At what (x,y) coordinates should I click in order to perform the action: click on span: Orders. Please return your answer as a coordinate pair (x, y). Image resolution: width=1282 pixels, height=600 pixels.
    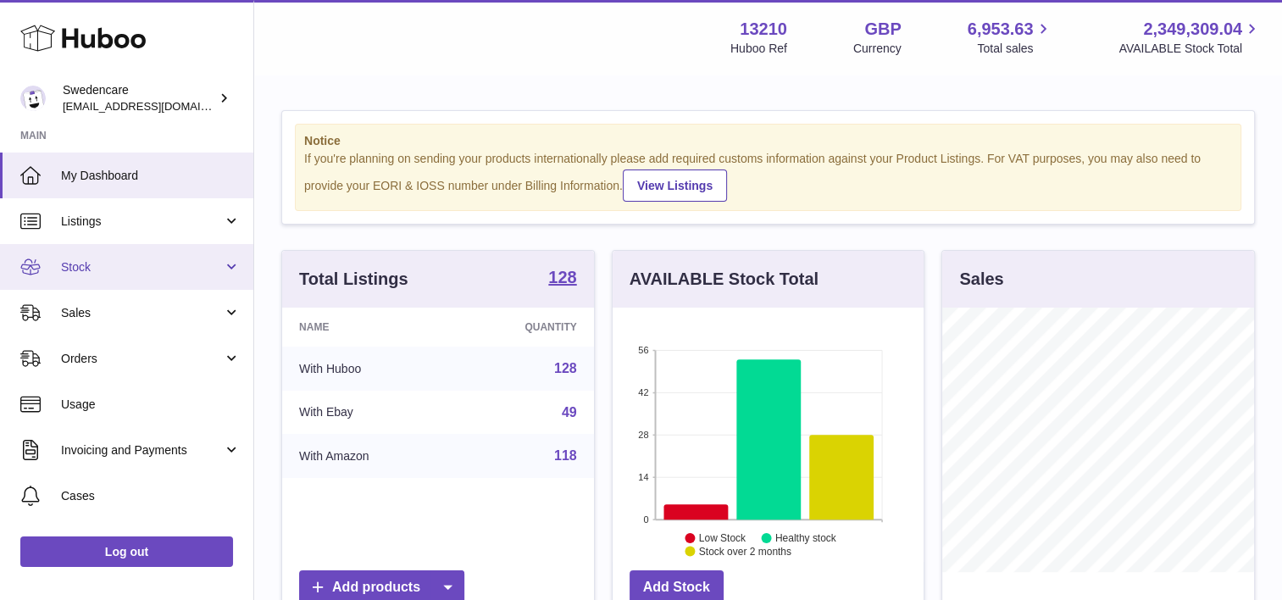
    Looking at the image, I should click on (142, 359).